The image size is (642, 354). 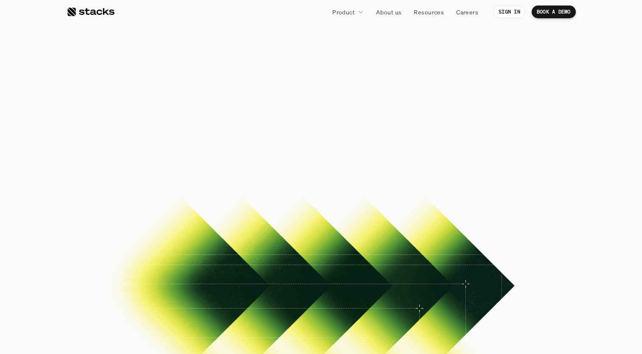 What do you see at coordinates (244, 87) in the screenshot?
I see `span: r` at bounding box center [244, 87].